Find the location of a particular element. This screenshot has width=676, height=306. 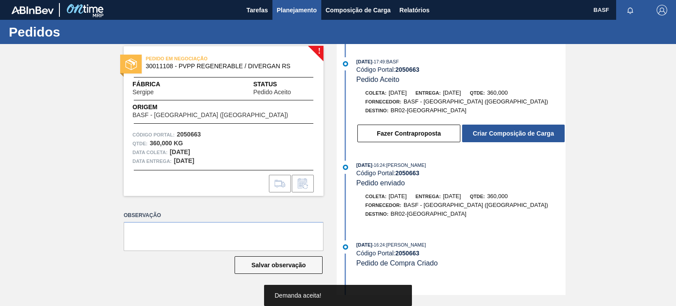

span: - 17:49 is located at coordinates (378, 62).